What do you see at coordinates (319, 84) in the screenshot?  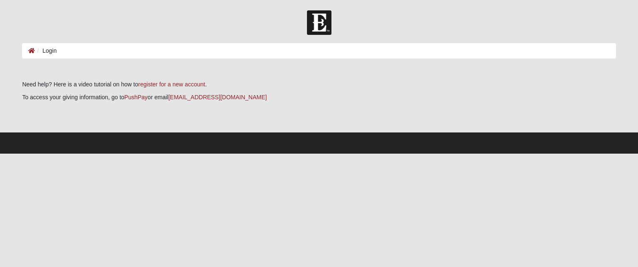 I see `p: Need help? Here is a video tutorial on how to .` at bounding box center [319, 84].